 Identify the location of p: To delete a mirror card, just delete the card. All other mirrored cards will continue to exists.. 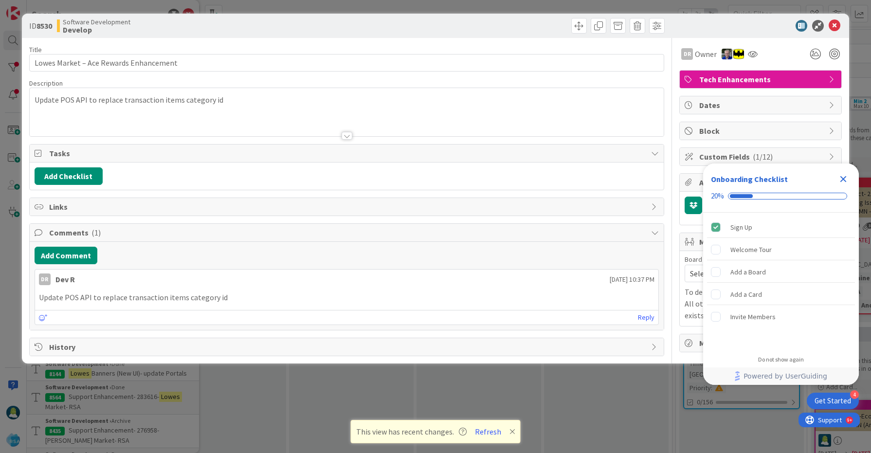
(761, 304).